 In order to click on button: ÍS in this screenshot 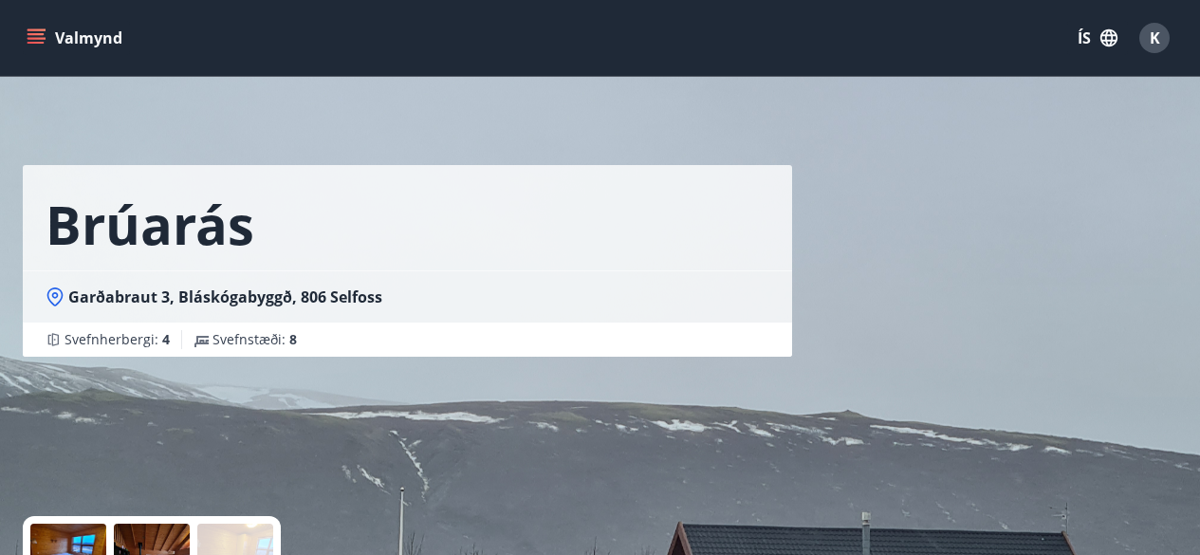, I will do `click(1097, 38)`.